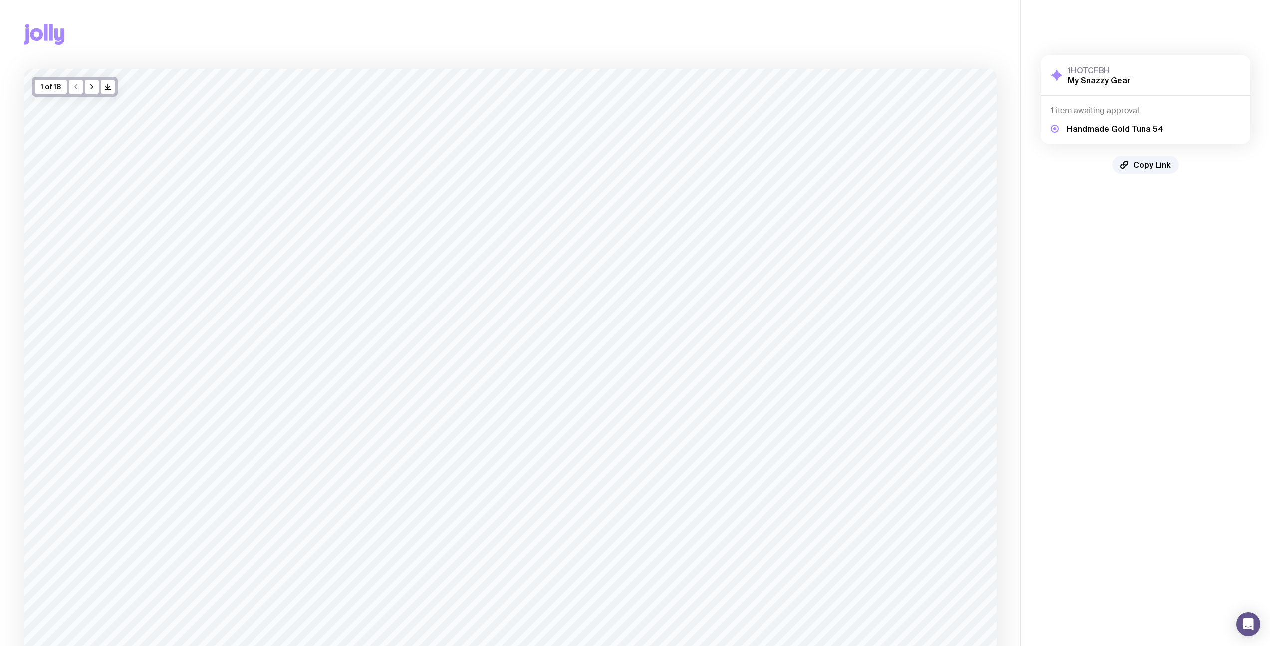 This screenshot has width=1270, height=646. Describe the element at coordinates (1116, 129) in the screenshot. I see `h5: Handmade Gold Tuna 54` at that location.